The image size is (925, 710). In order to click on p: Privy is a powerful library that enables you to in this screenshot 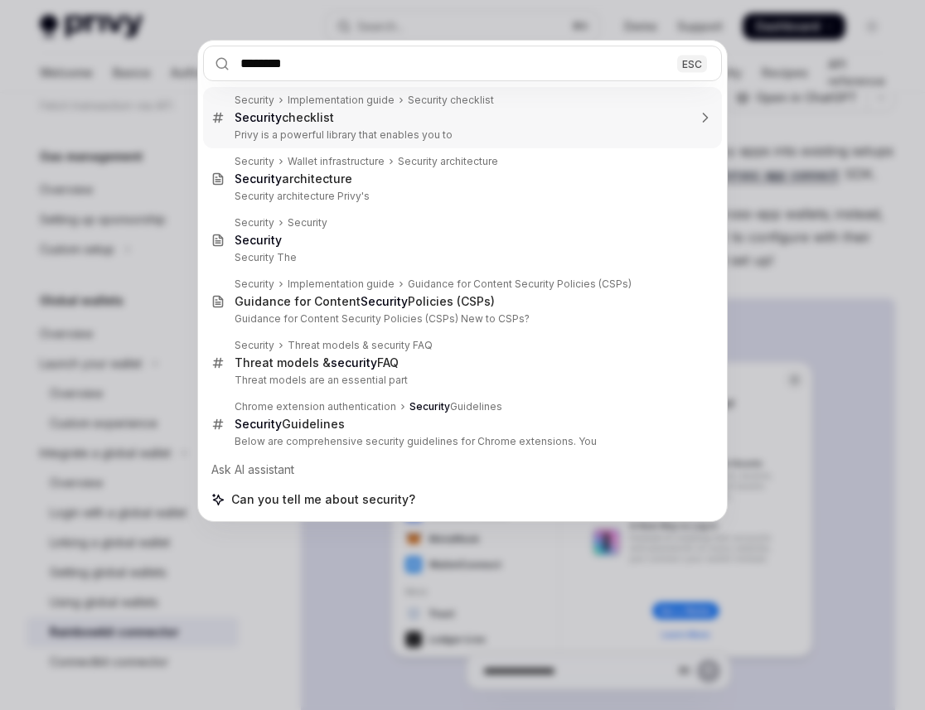, I will do `click(461, 135)`.